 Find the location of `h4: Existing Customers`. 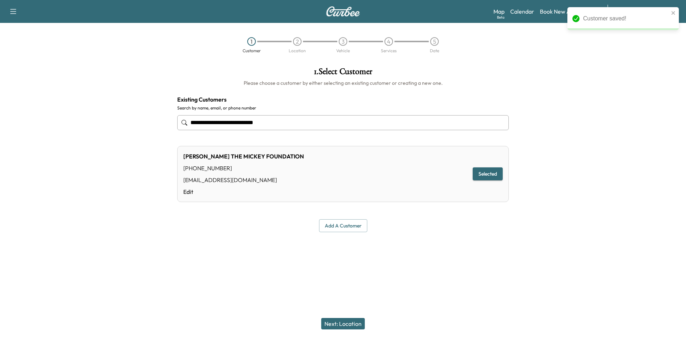

h4: Existing Customers is located at coordinates (343, 99).